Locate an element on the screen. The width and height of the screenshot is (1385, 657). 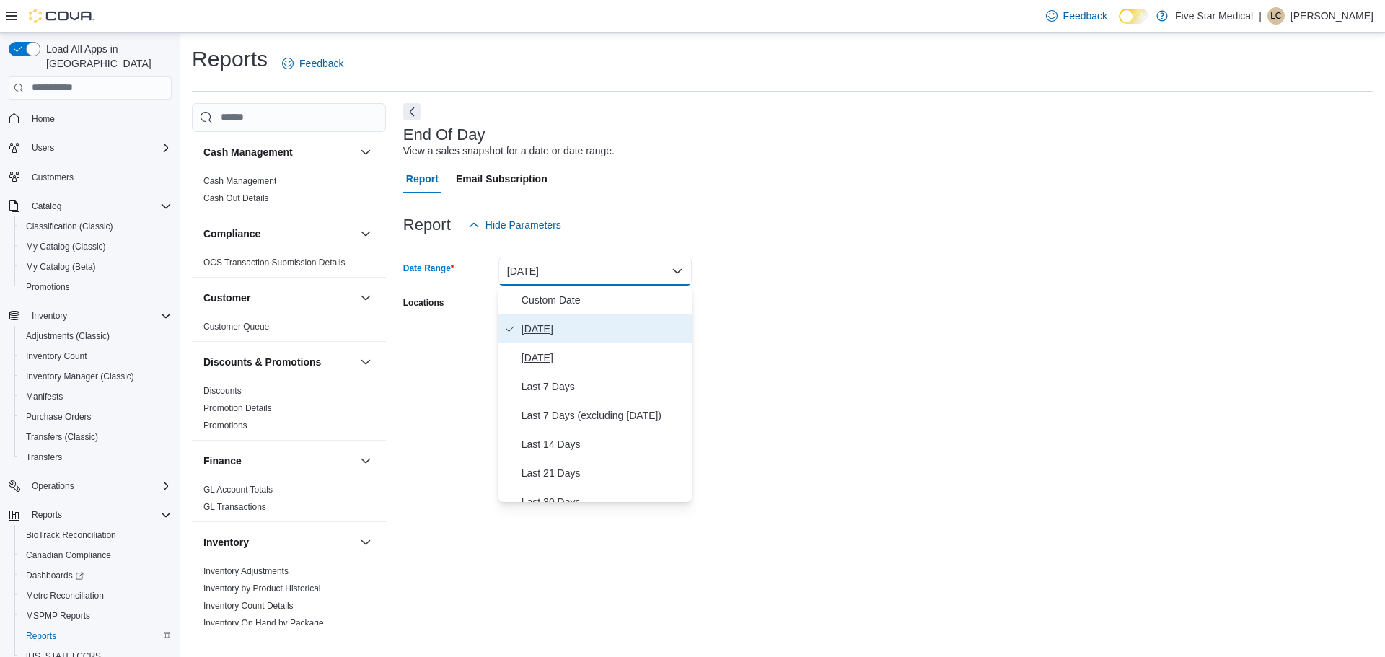
div: Select listbox is located at coordinates (595, 394).